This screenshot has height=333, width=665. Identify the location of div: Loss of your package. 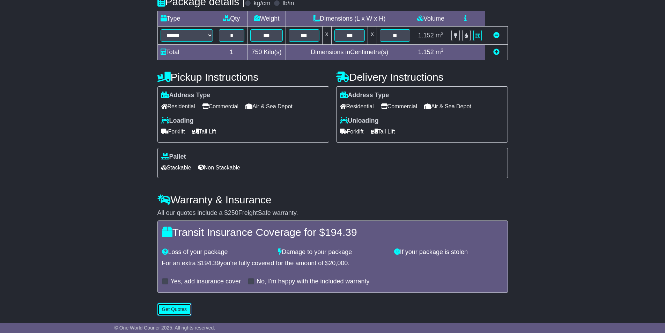
(216, 252).